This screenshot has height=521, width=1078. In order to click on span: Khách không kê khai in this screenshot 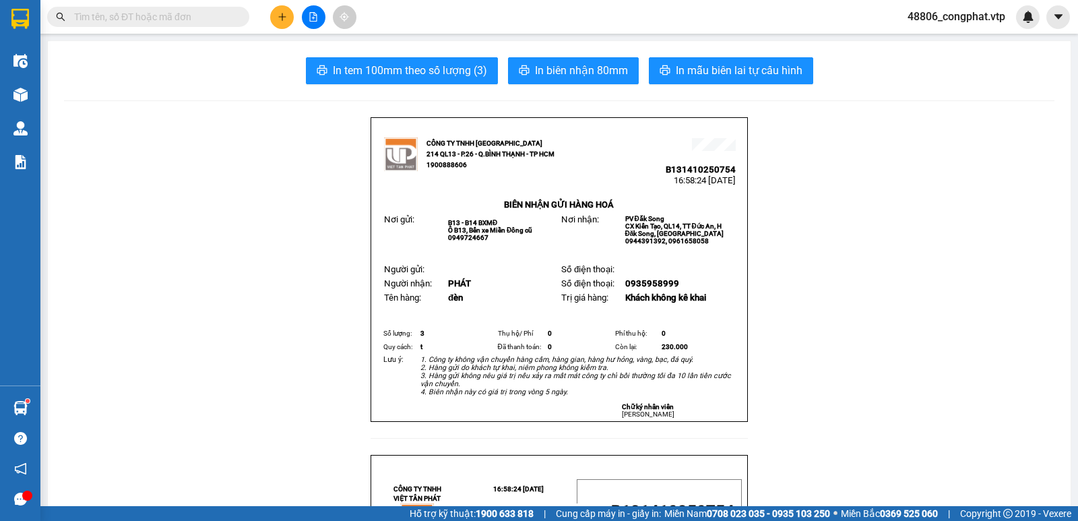, I will do `click(666, 297)`.